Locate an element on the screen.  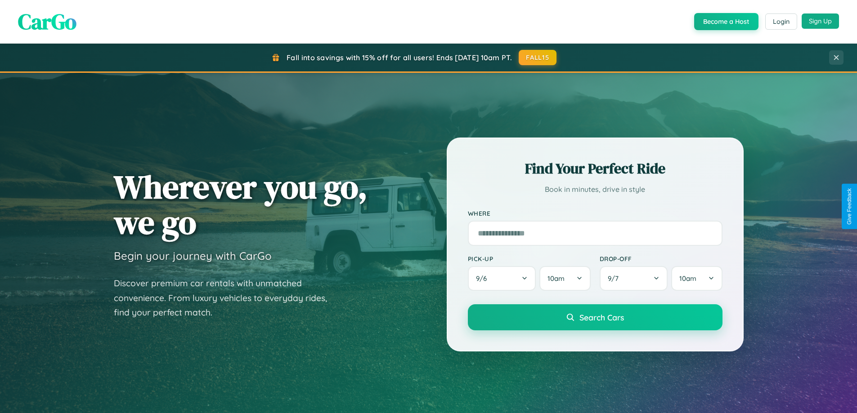
button: 9/7 is located at coordinates (634, 278).